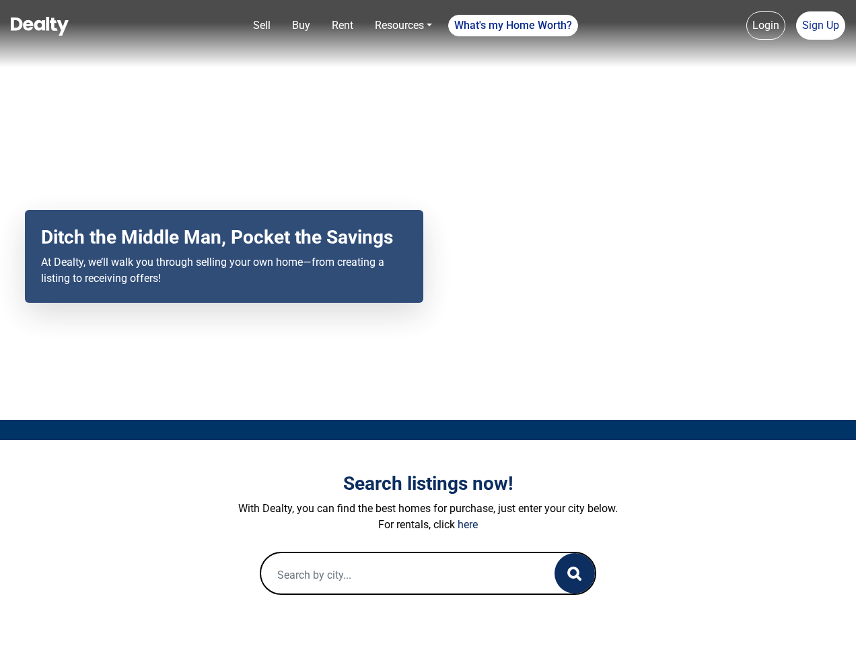 This screenshot has height=646, width=856. Describe the element at coordinates (262, 26) in the screenshot. I see `a: Sell` at that location.